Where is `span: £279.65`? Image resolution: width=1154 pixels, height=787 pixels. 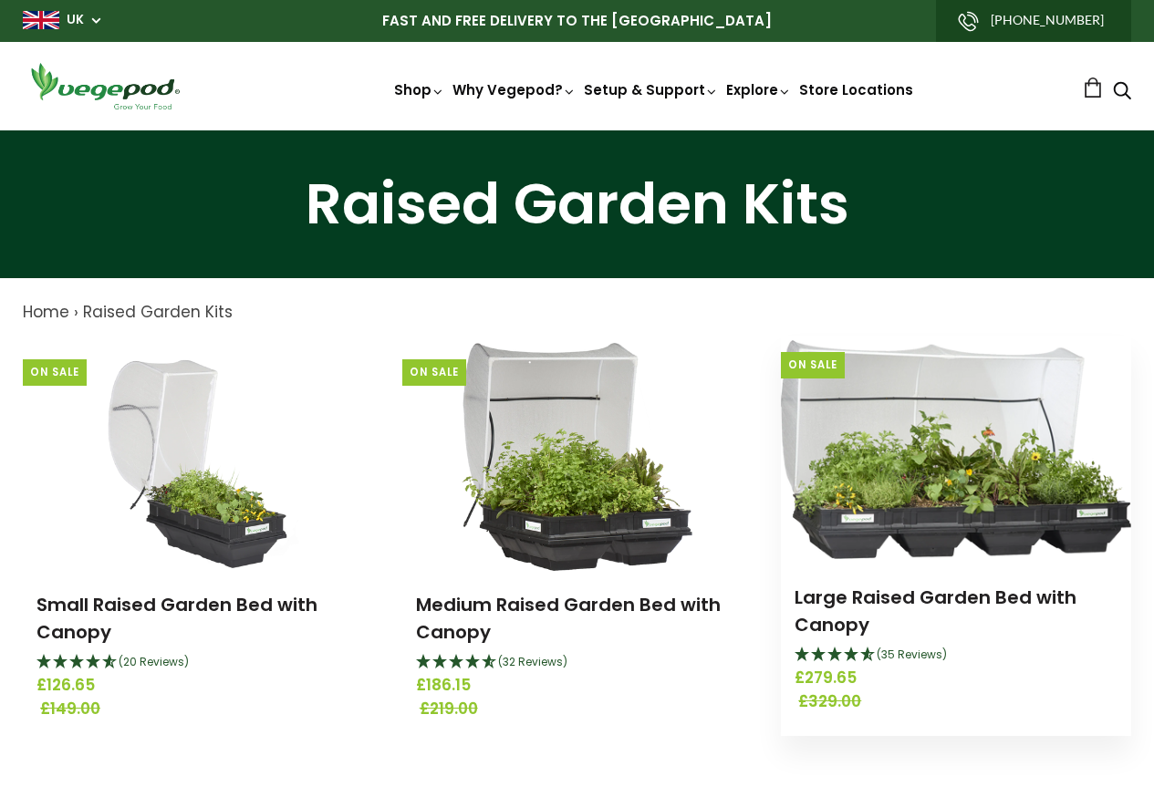
span: £279.65 is located at coordinates (956, 679).